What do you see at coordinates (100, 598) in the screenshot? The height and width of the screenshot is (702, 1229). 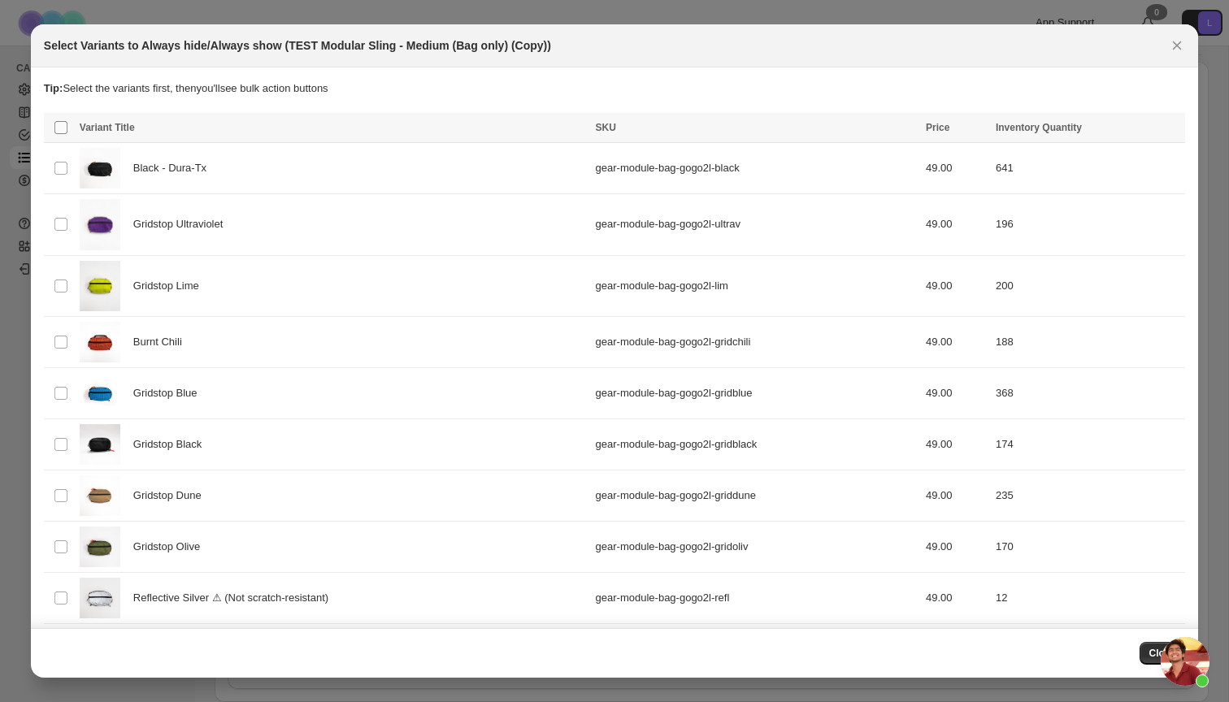 I see `img: L1010147-2_ddc16e78-55c0-4204-92e1-32736f00e20f.jpg` at bounding box center [100, 598].